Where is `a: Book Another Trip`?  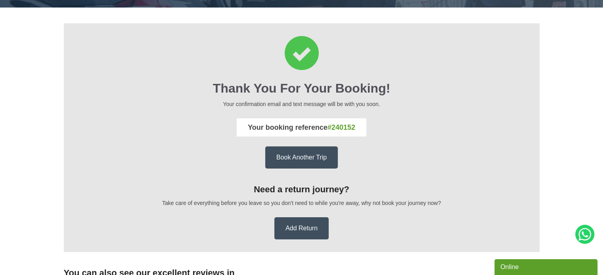 a: Book Another Trip is located at coordinates (301, 158).